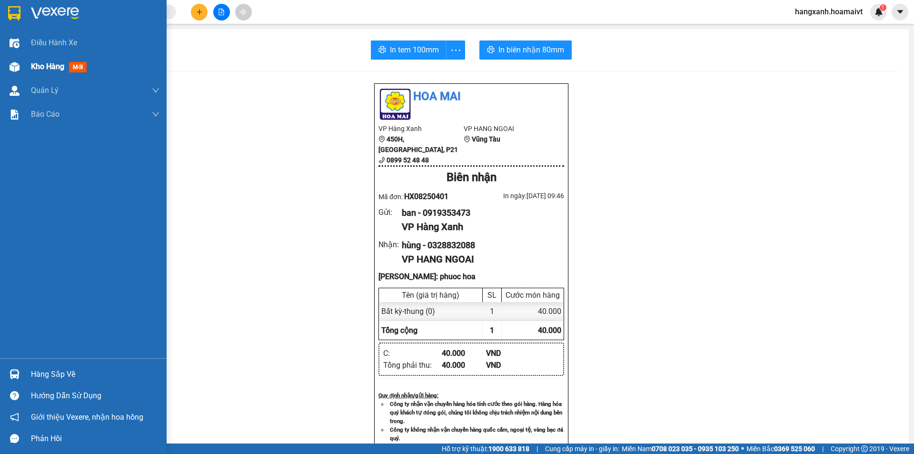 The height and width of the screenshot is (454, 914). What do you see at coordinates (479, 259) in the screenshot?
I see `div: VP HANG NGOAI` at bounding box center [479, 259].